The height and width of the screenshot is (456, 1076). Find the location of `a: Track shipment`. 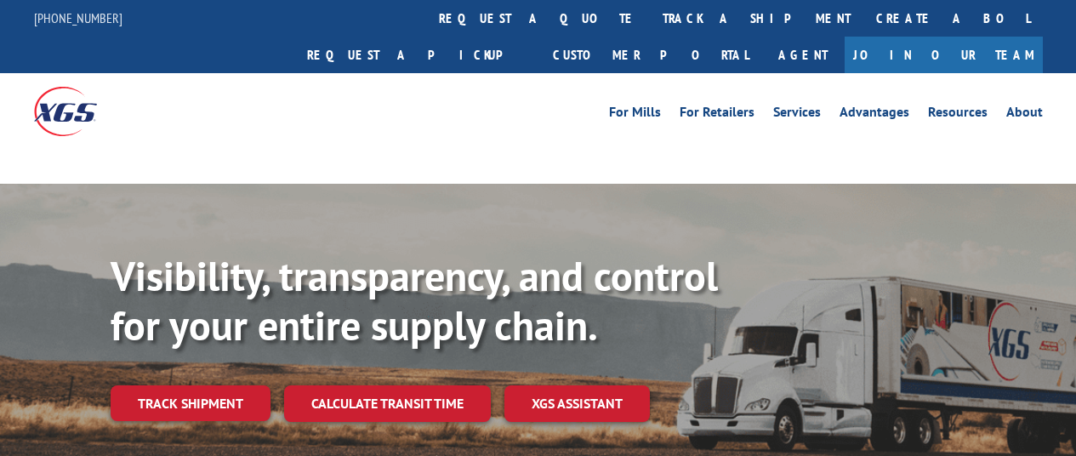

a: Track shipment is located at coordinates (191, 403).